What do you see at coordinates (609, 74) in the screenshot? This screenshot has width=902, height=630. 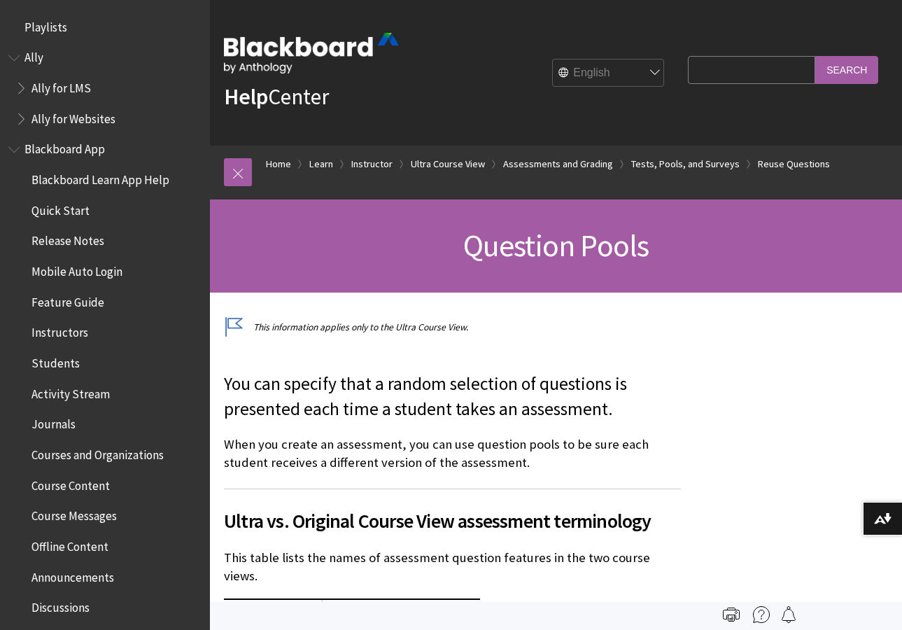 I see `select: Site Language Selector` at bounding box center [609, 74].